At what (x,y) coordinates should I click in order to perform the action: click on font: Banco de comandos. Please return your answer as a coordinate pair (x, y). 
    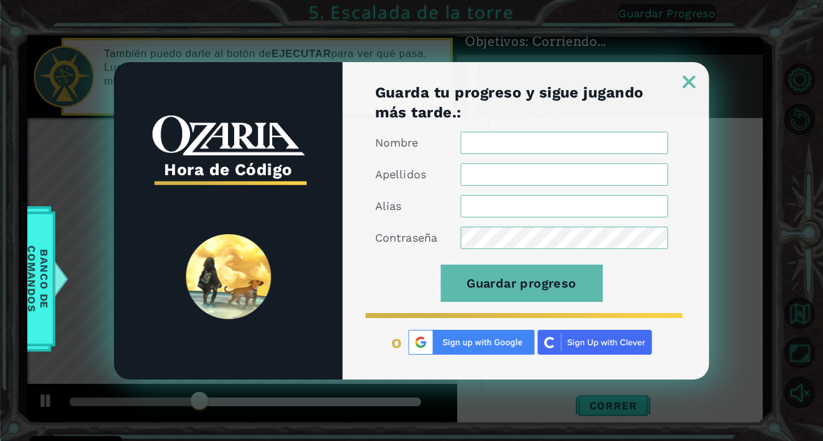
    Looking at the image, I should click on (38, 278).